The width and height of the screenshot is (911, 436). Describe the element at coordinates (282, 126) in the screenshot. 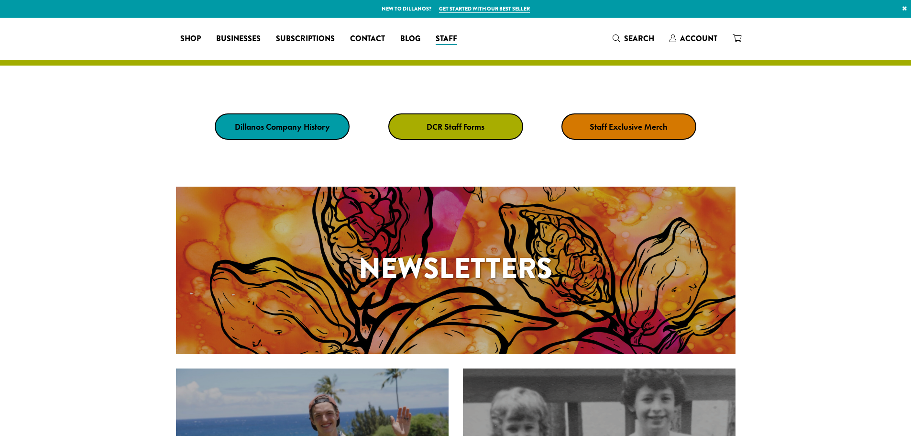

I see `strong: Dillanos Company History` at that location.